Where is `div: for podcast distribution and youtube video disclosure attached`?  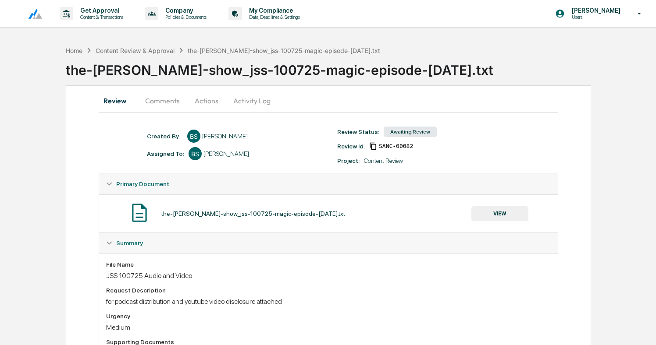 div: for podcast distribution and youtube video disclosure attached is located at coordinates (328, 302).